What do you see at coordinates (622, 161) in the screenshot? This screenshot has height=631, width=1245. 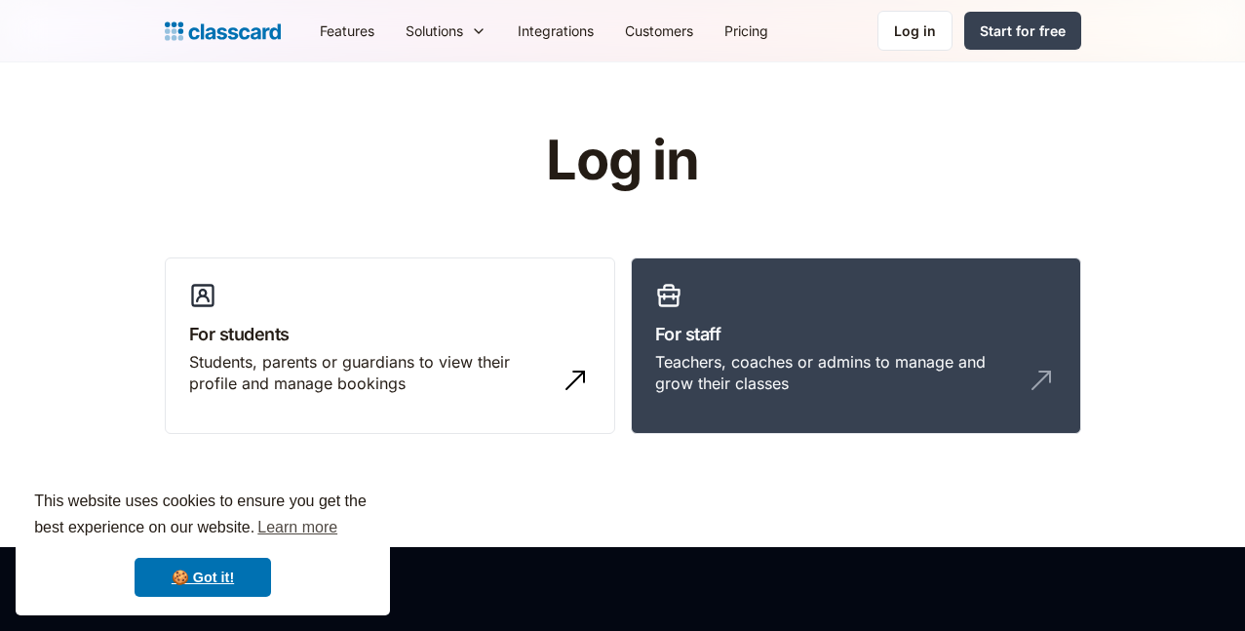 I see `h1: Log in` at bounding box center [622, 161].